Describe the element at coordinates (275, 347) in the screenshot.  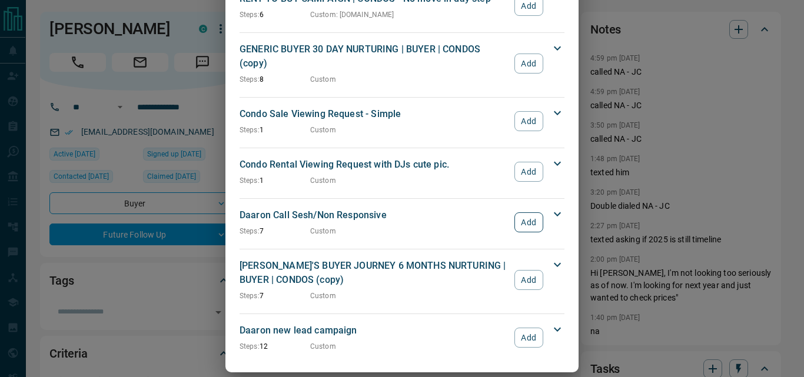
I see `p: 12` at that location.